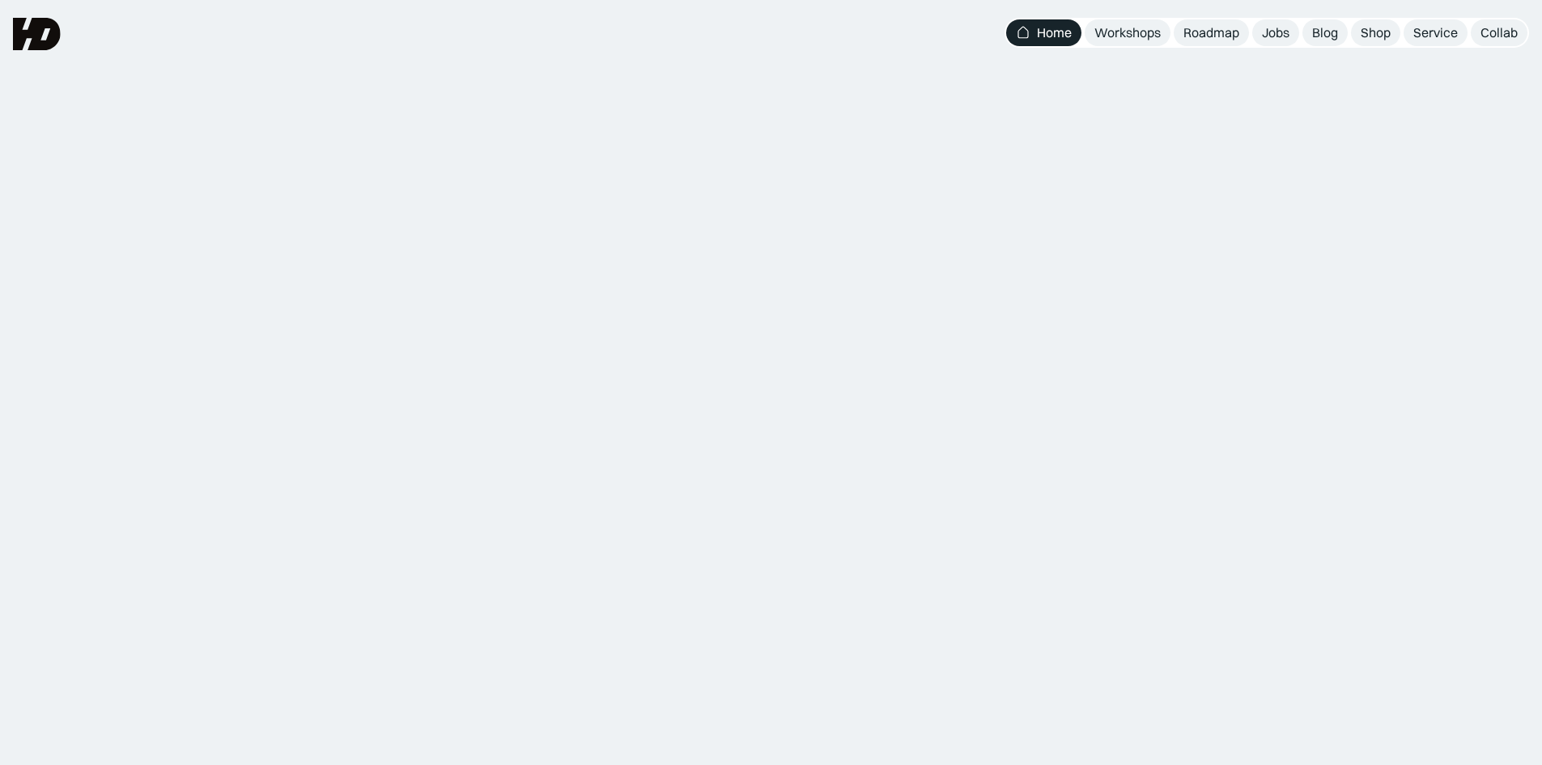 This screenshot has width=1542, height=765. Describe the element at coordinates (1043, 32) in the screenshot. I see `a: Home` at that location.